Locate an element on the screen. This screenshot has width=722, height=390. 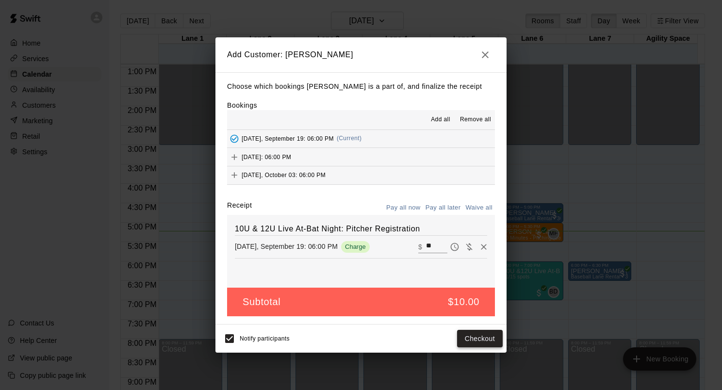
button: Add all is located at coordinates (440, 120).